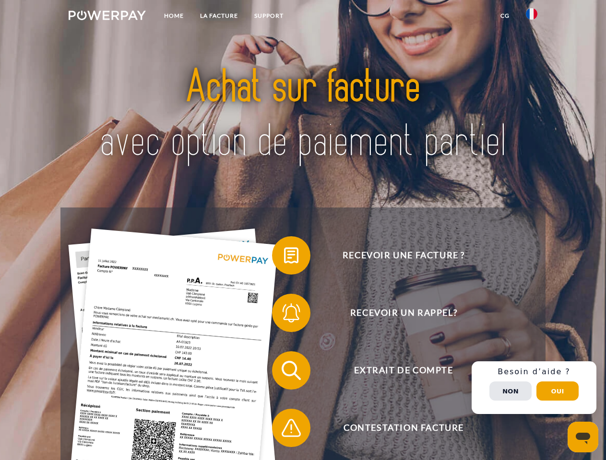  I want to click on span: Recevoir un rappel?, so click(403, 313).